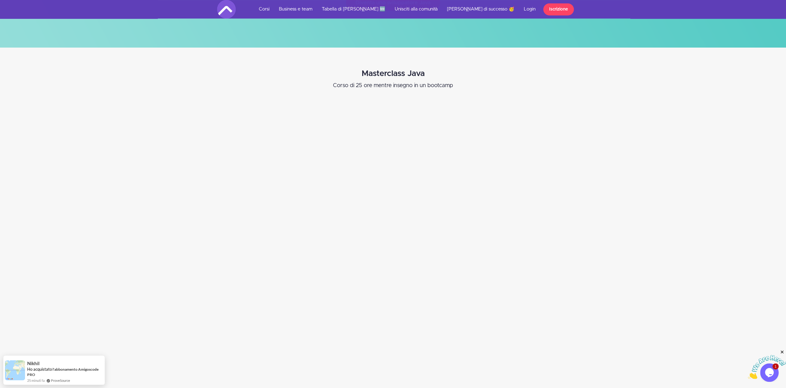  Describe the element at coordinates (264, 9) in the screenshot. I see `font: Corsi` at that location.